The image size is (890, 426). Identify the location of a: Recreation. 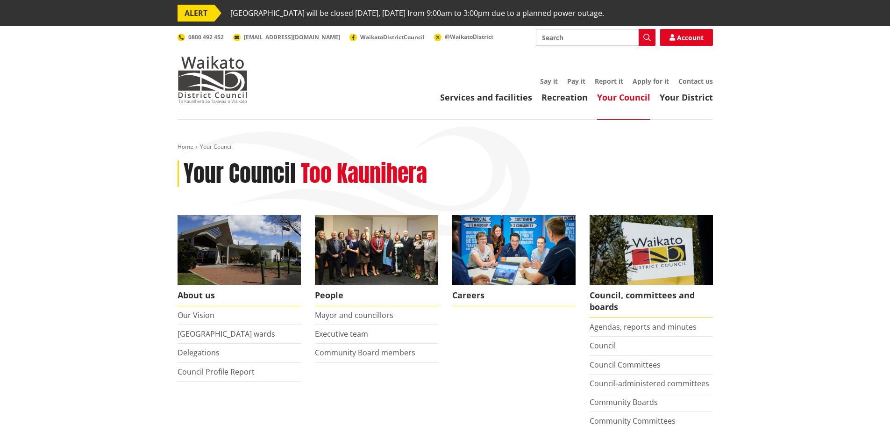
(564, 97).